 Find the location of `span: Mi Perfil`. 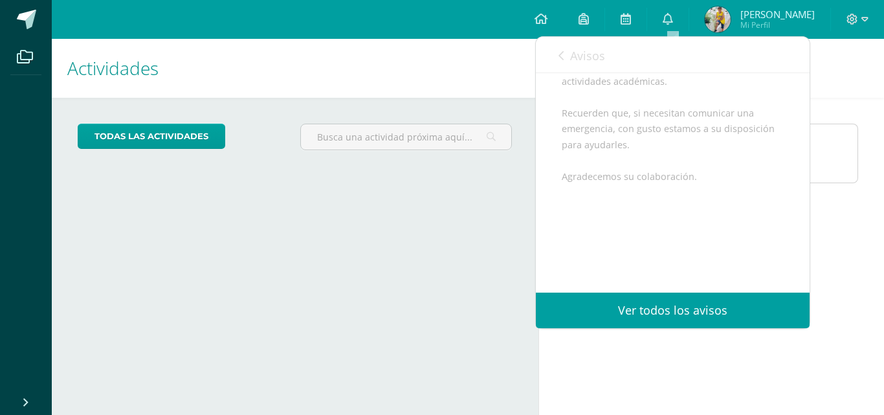

span: Mi Perfil is located at coordinates (778, 25).